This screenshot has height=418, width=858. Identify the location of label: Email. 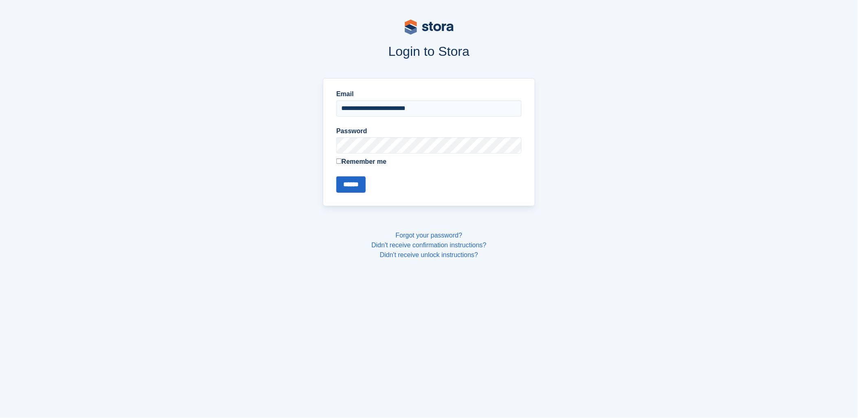
(429, 94).